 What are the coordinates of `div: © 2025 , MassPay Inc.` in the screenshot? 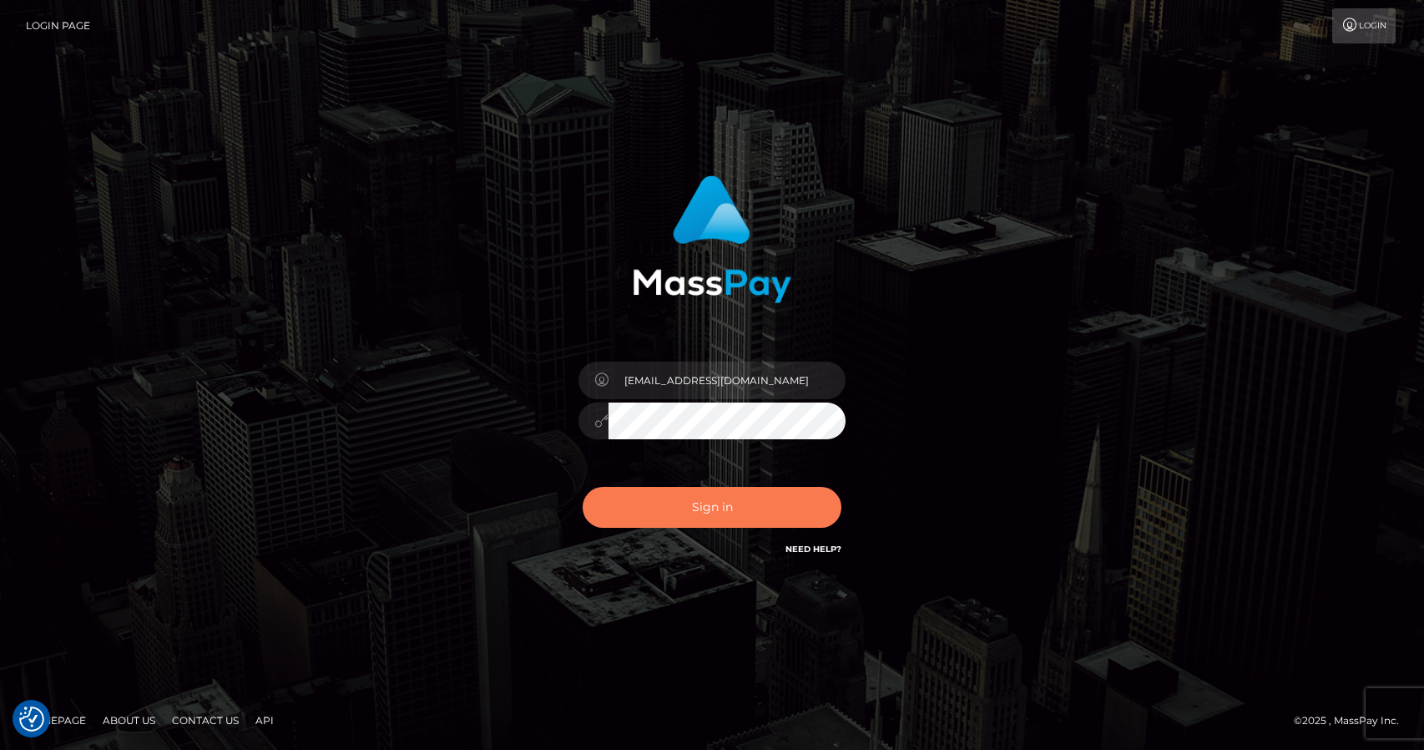 It's located at (1352, 720).